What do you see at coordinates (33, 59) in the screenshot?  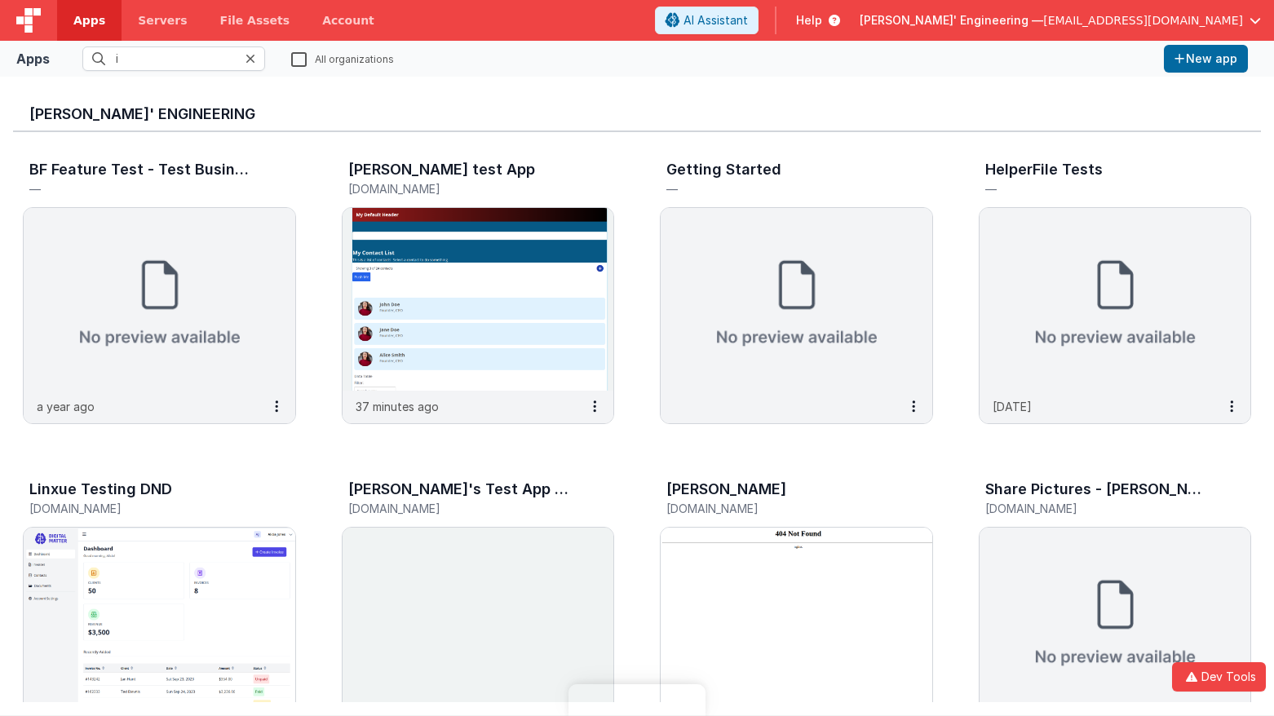 I see `div: Apps` at bounding box center [33, 59].